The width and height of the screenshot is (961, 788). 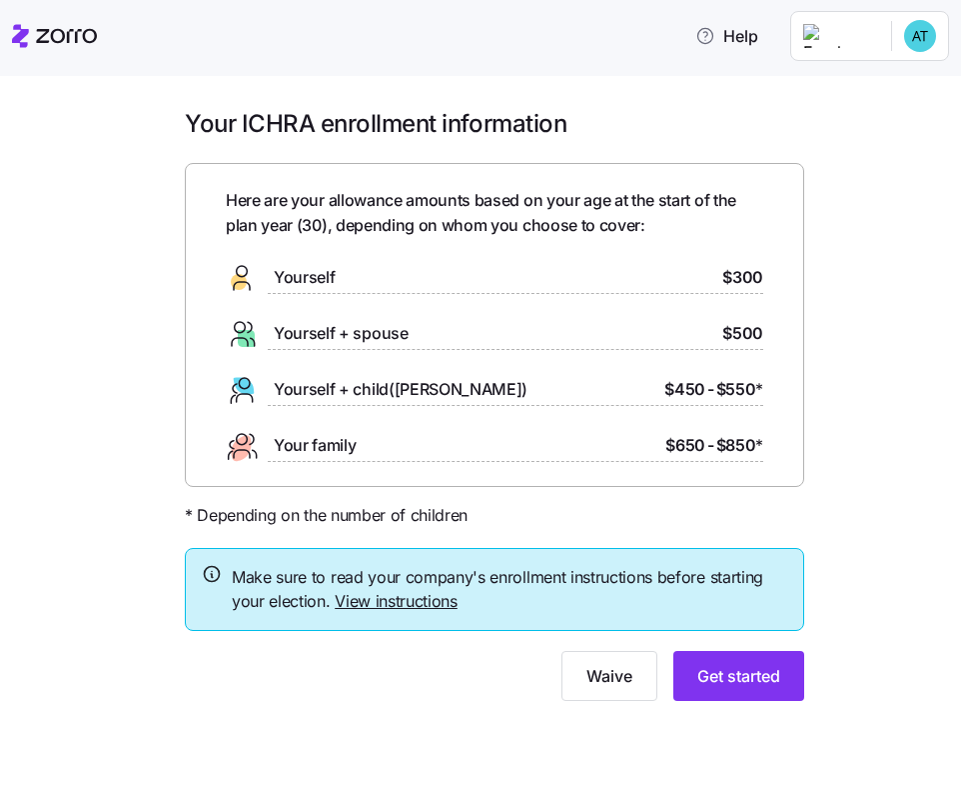 What do you see at coordinates (686, 445) in the screenshot?
I see `span: $650` at bounding box center [686, 445].